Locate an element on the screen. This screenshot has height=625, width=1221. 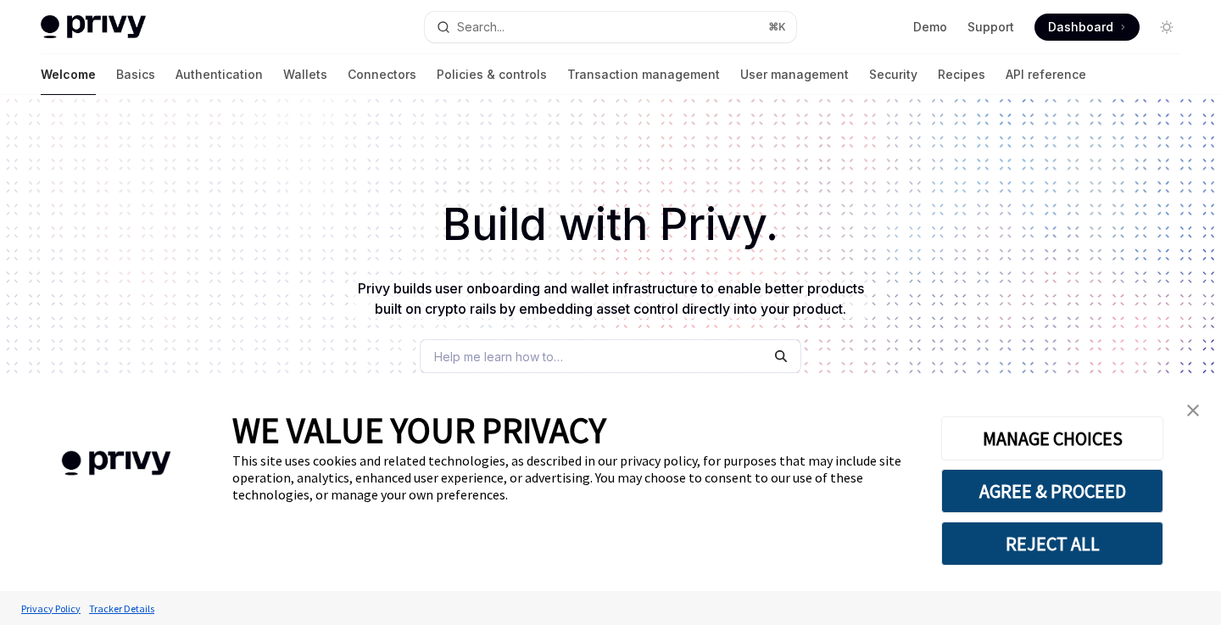
img: close banner is located at coordinates (1193, 411).